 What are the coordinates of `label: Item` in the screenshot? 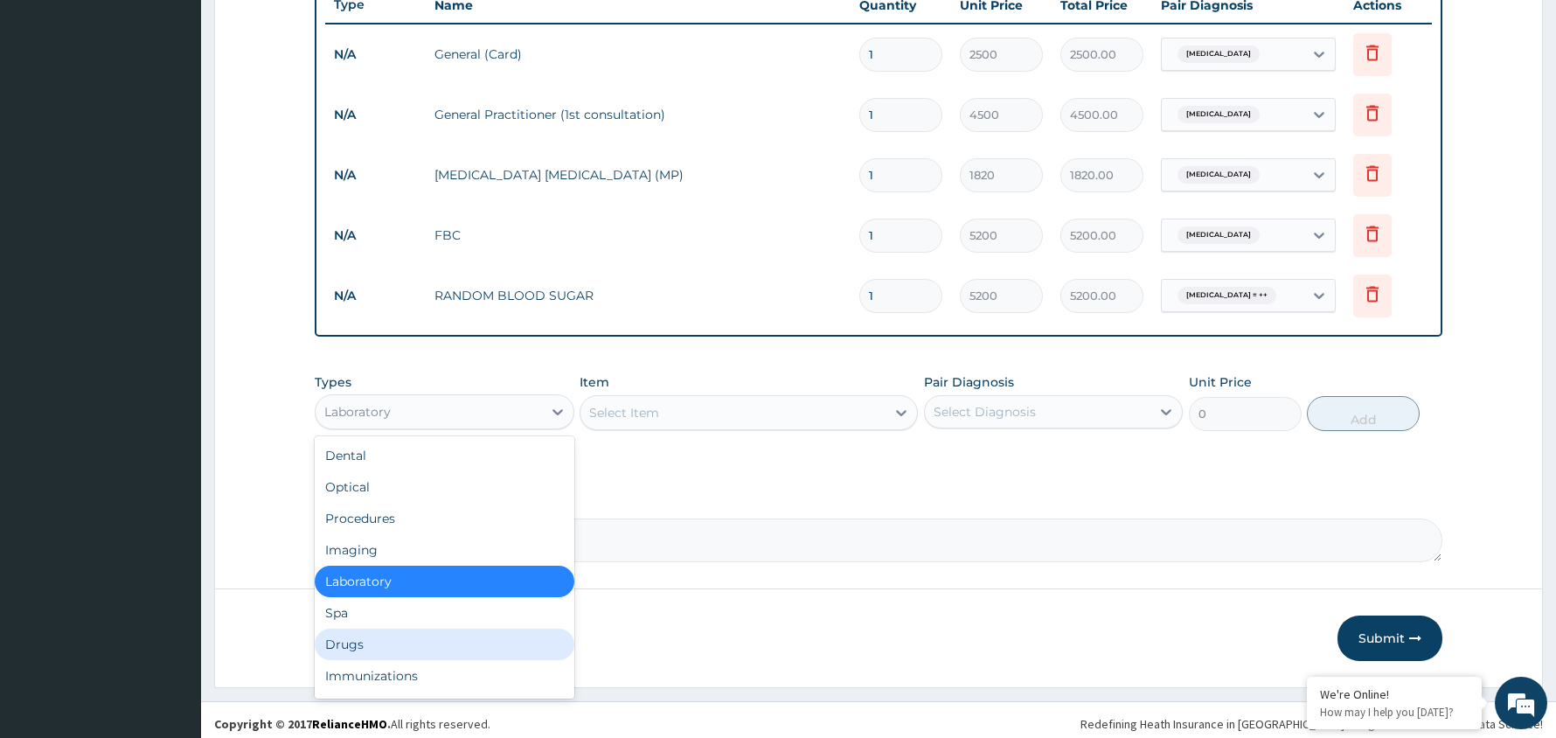 It's located at (595, 382).